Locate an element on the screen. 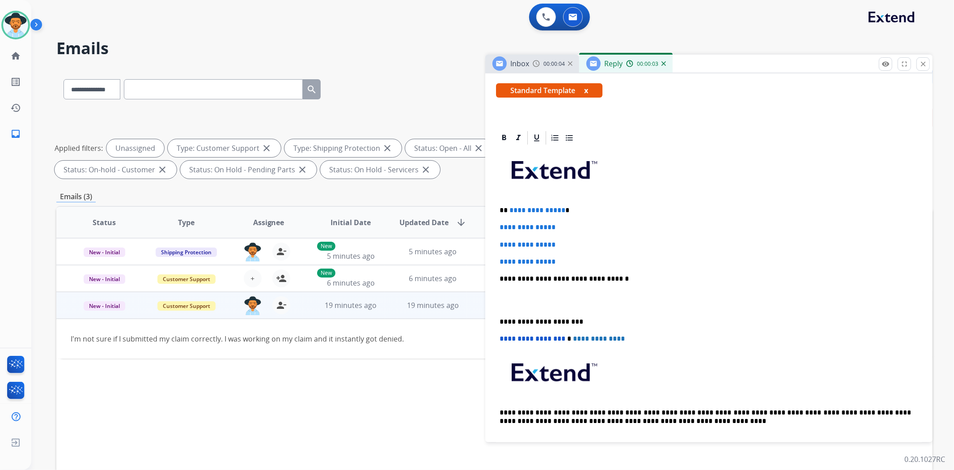 The width and height of the screenshot is (954, 470). div: Unassigned is located at coordinates (135, 148).